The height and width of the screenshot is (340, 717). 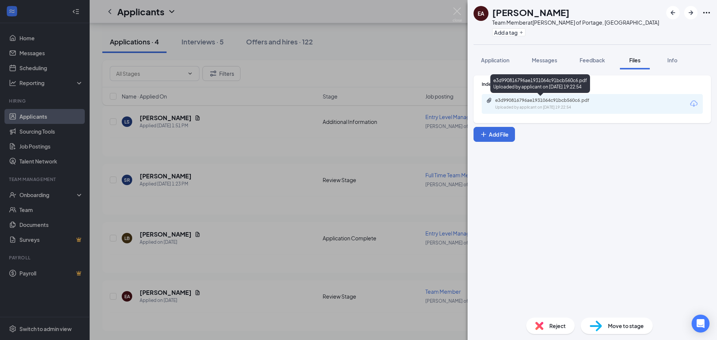 What do you see at coordinates (489, 100) in the screenshot?
I see `svg: Paperclip` at bounding box center [489, 100].